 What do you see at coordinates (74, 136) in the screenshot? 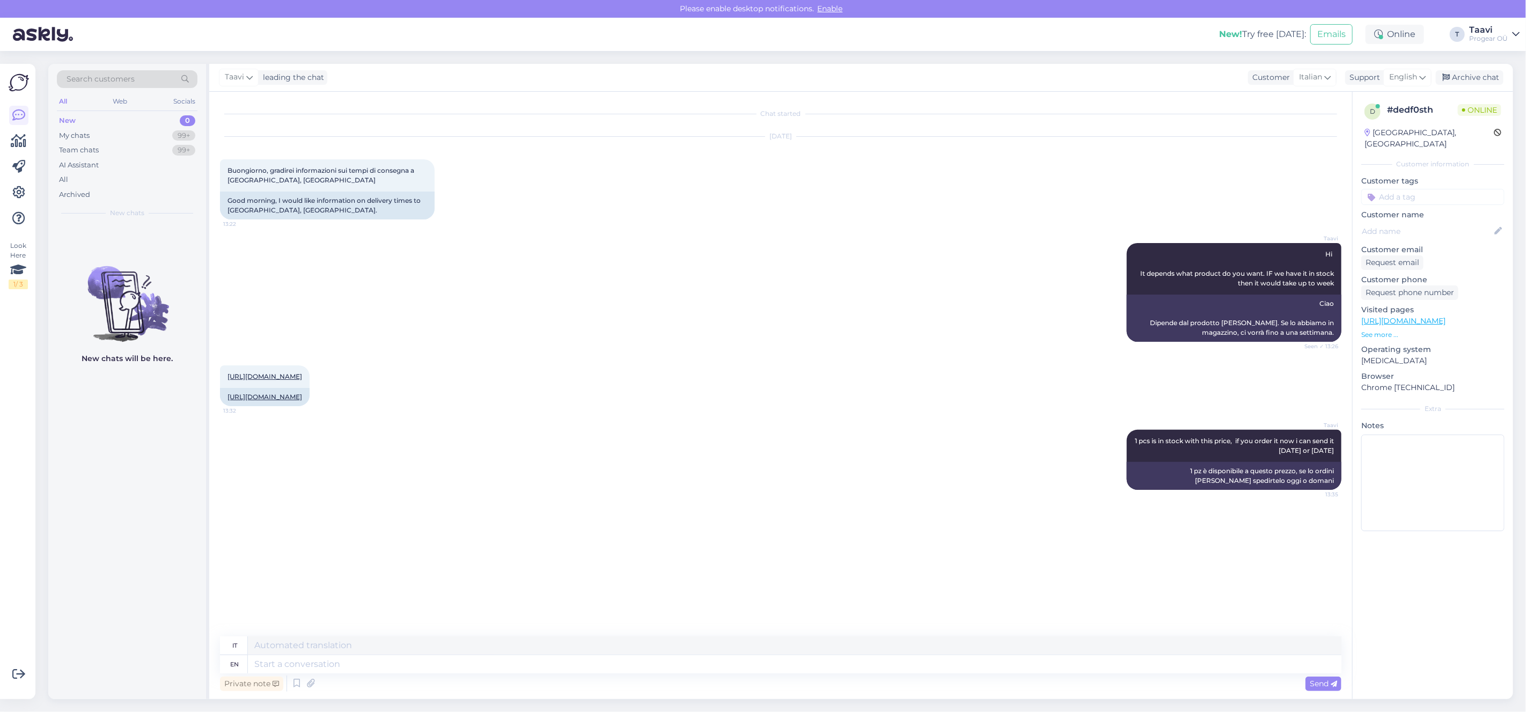
I see `div: My chats` at bounding box center [74, 136].